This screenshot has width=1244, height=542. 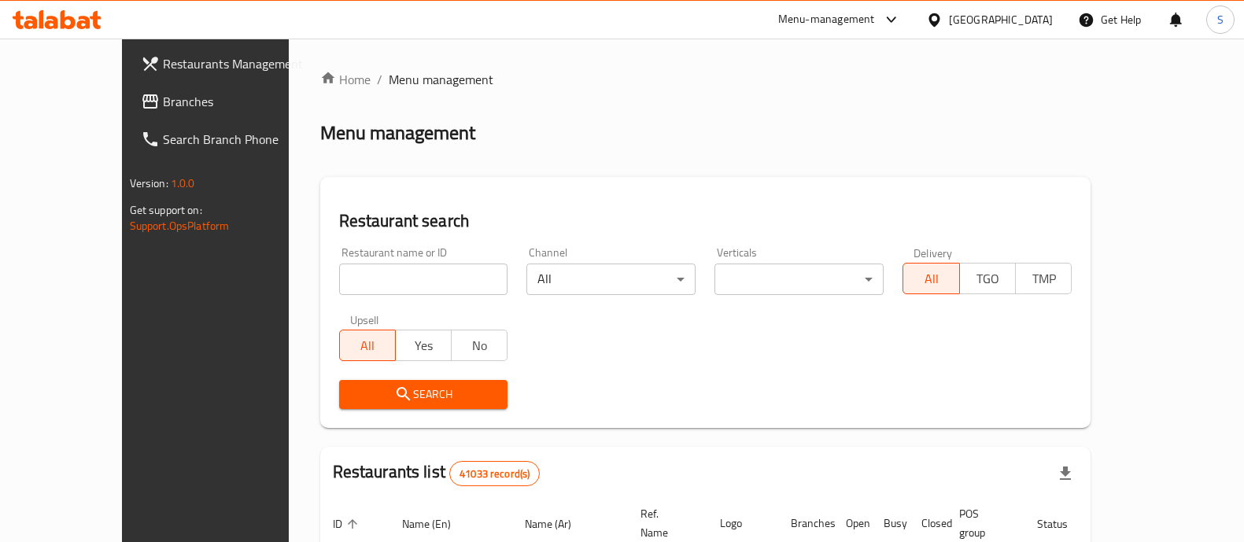 What do you see at coordinates (183, 183) in the screenshot?
I see `span: 1.0.0` at bounding box center [183, 183].